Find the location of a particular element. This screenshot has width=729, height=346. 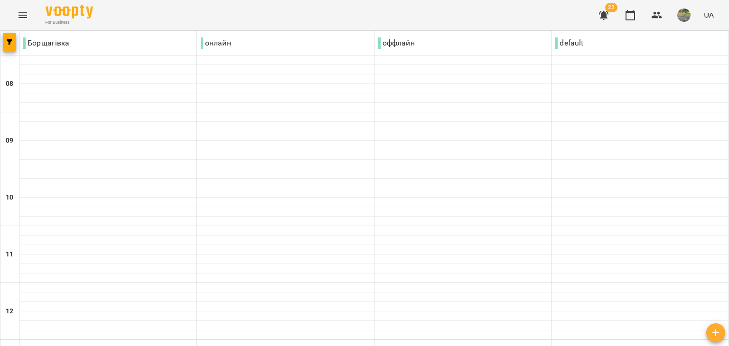

p: default is located at coordinates (569, 43).